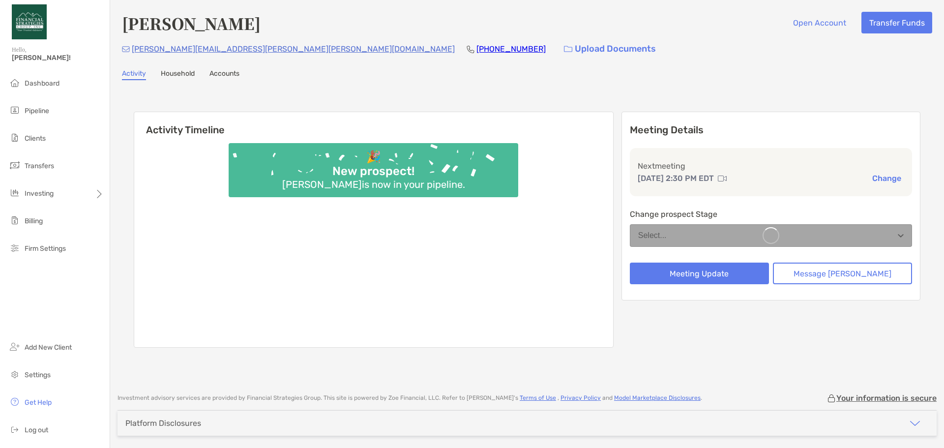 The height and width of the screenshot is (448, 944). I want to click on a: Privacy Policy, so click(581, 398).